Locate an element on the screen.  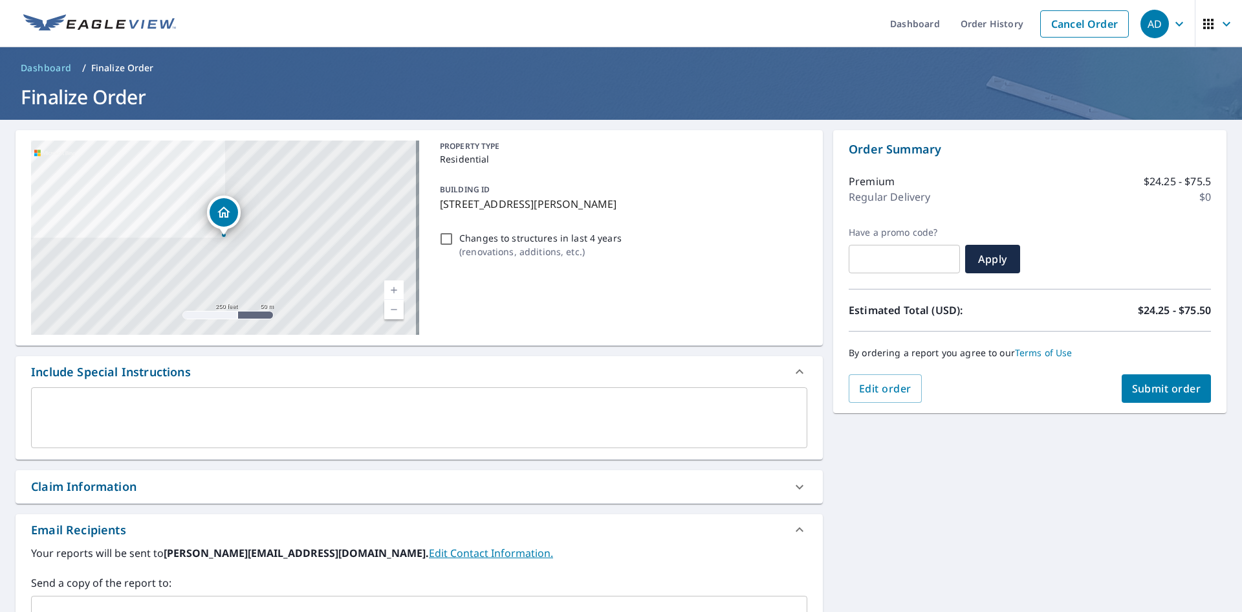
p: Premium is located at coordinates (872, 181).